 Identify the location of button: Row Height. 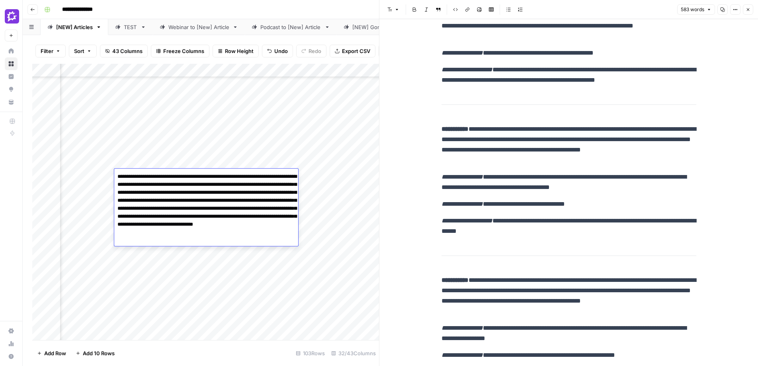
(236, 51).